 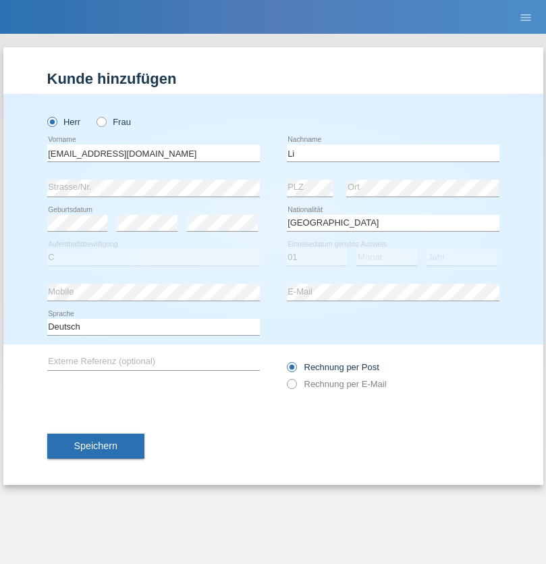 I want to click on input: Herr, so click(x=51, y=121).